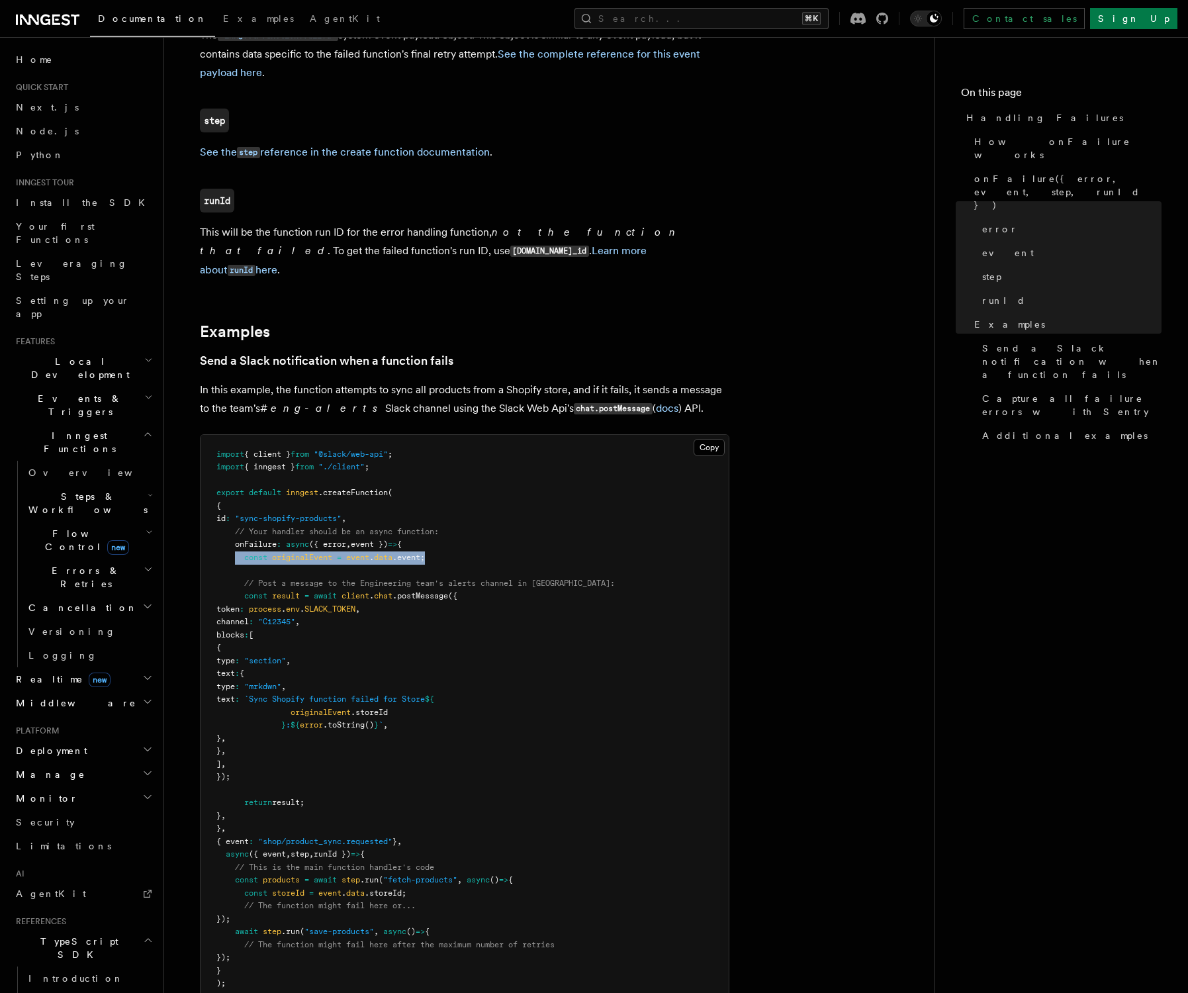 This screenshot has width=1188, height=993. Describe the element at coordinates (328, 544) in the screenshot. I see `span: ({ error` at that location.